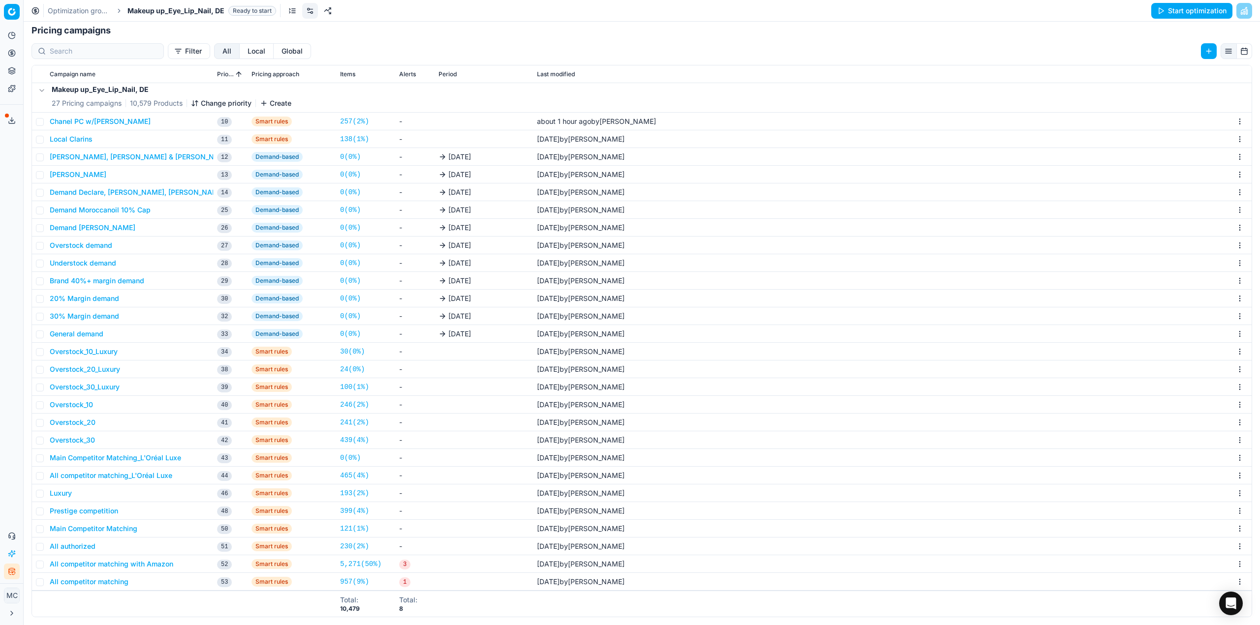  I want to click on span: 14, so click(224, 193).